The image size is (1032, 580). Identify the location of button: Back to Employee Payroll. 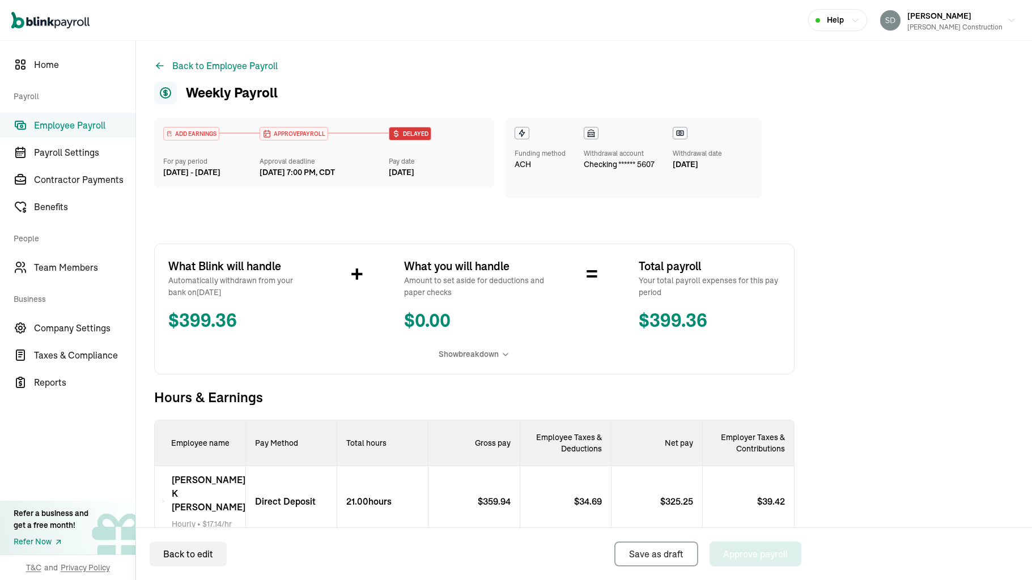
(216, 66).